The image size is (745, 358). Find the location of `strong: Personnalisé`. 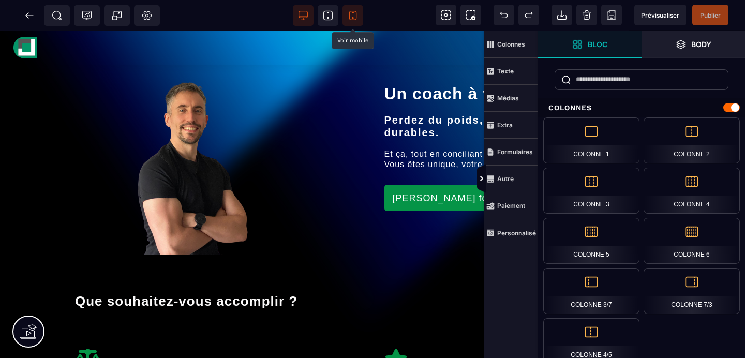

strong: Personnalisé is located at coordinates (516, 233).